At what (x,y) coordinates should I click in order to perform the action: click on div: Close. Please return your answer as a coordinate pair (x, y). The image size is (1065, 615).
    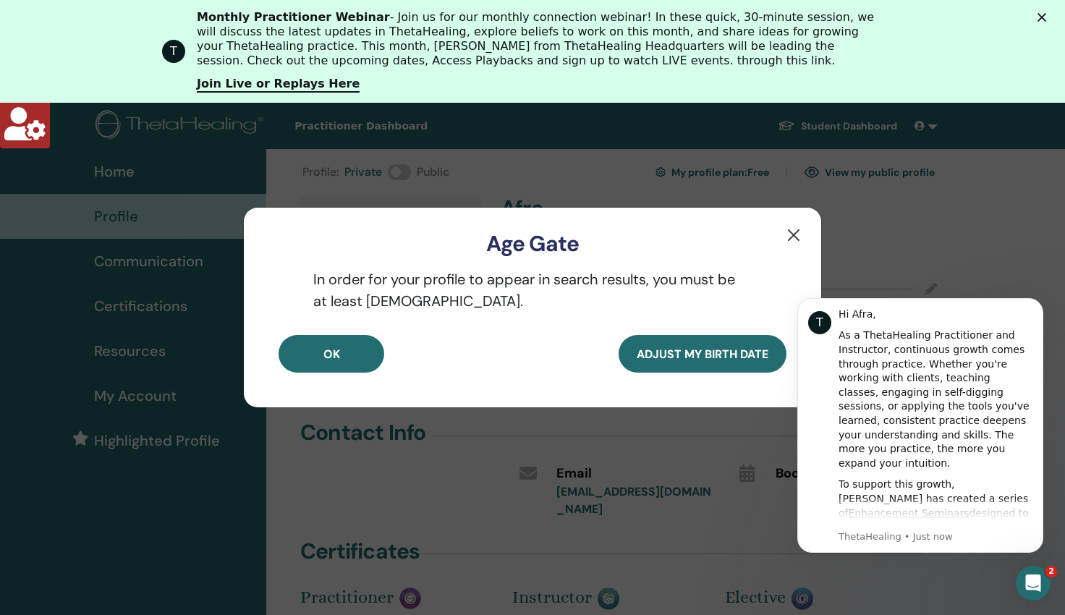
    Looking at the image, I should click on (1045, 17).